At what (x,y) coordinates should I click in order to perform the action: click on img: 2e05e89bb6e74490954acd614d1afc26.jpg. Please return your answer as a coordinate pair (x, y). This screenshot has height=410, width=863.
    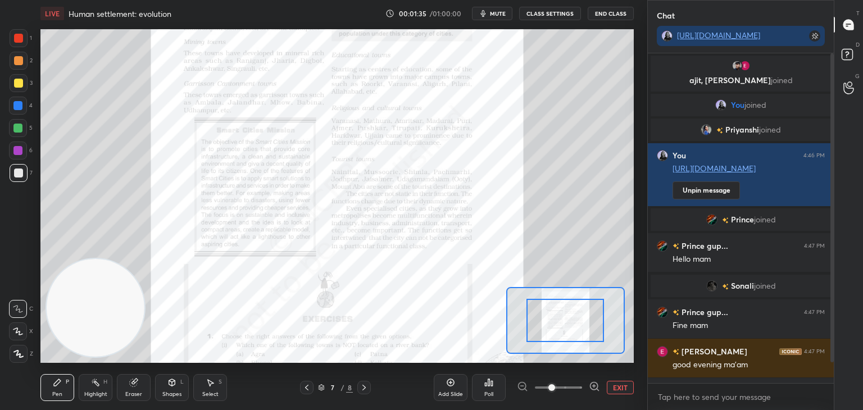
    Looking at the image, I should click on (737, 66).